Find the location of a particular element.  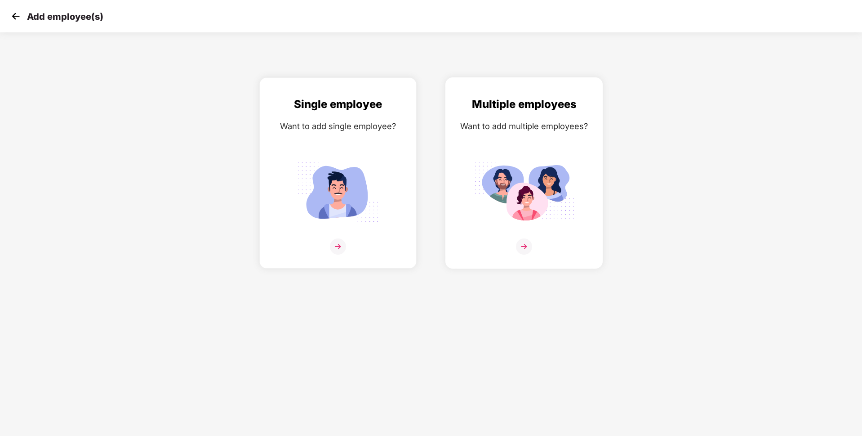

div: Want to add multiple employees? is located at coordinates (524, 126).